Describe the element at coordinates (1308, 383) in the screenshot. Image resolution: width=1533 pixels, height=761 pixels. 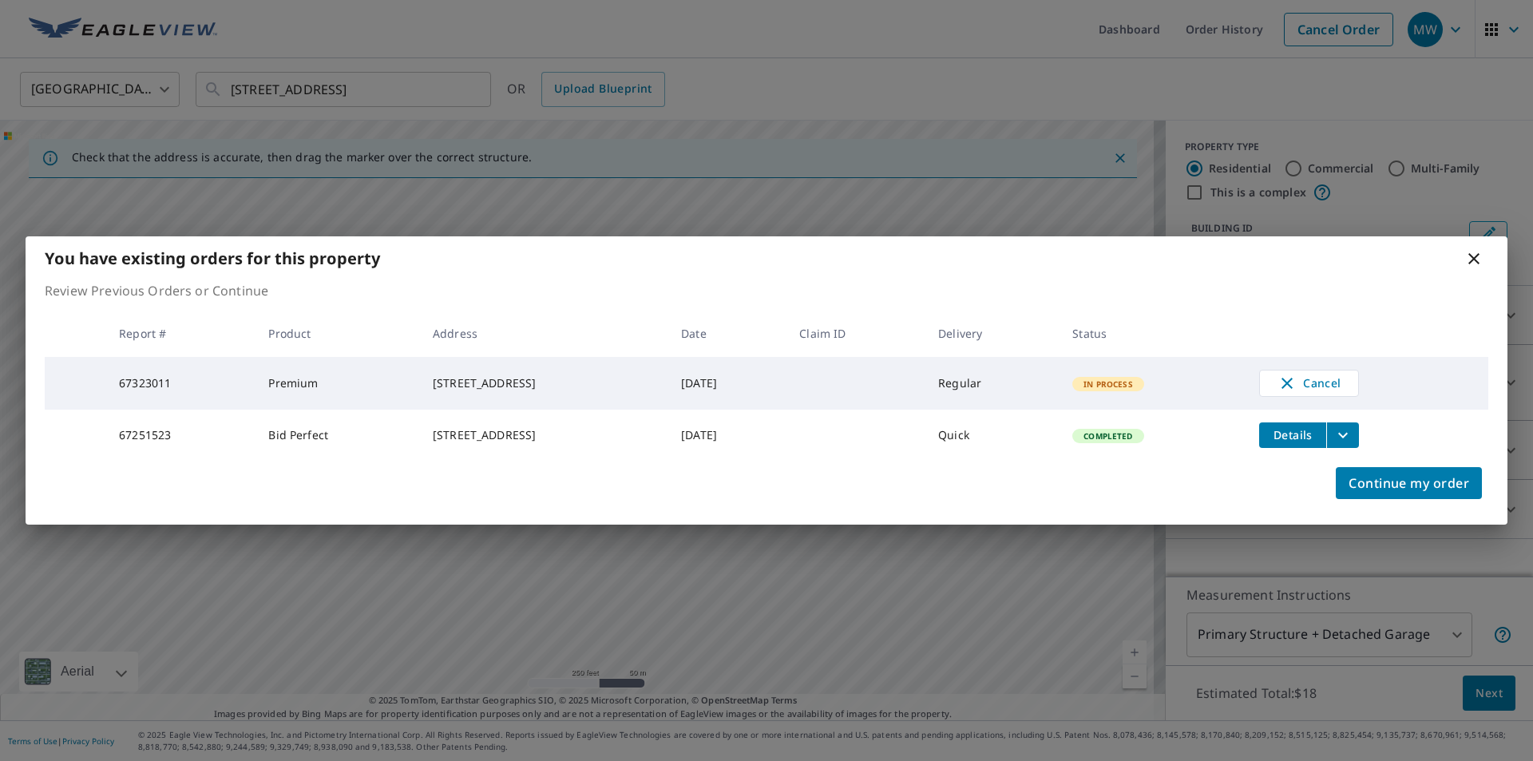
I see `span: Cancel` at that location.